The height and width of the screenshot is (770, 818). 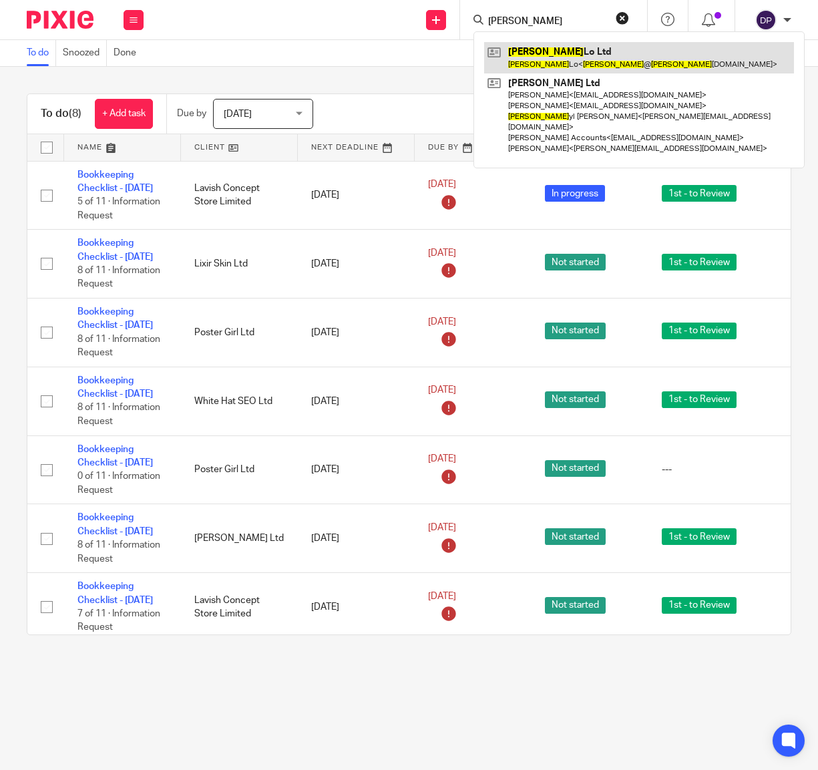 I want to click on span: 7 of 11 · Information Request, so click(x=119, y=620).